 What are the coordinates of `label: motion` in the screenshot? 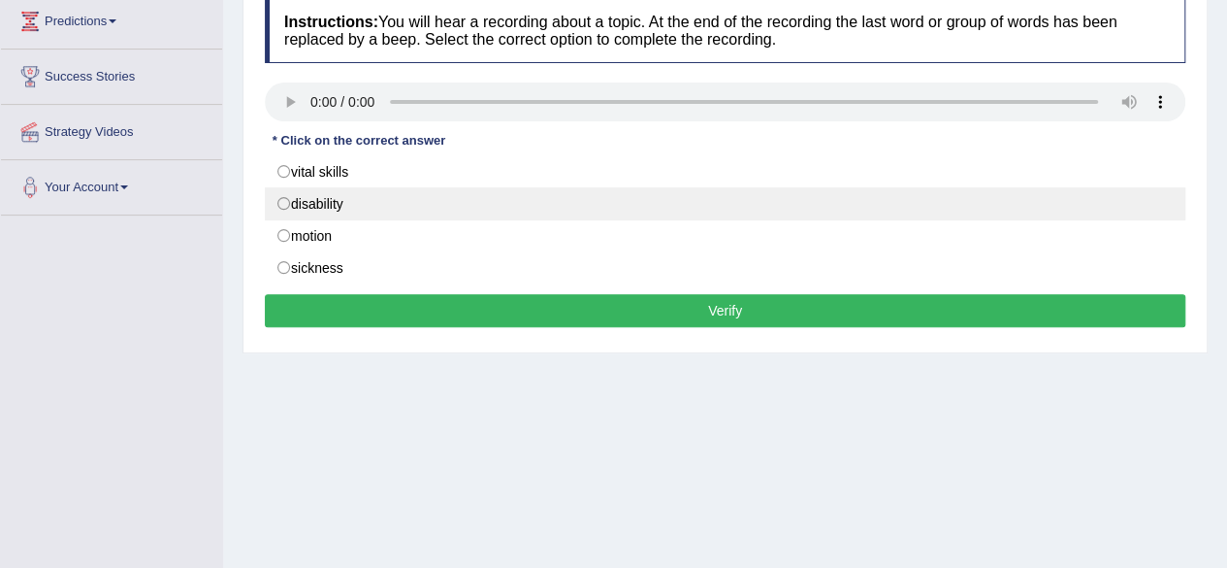 It's located at (725, 236).